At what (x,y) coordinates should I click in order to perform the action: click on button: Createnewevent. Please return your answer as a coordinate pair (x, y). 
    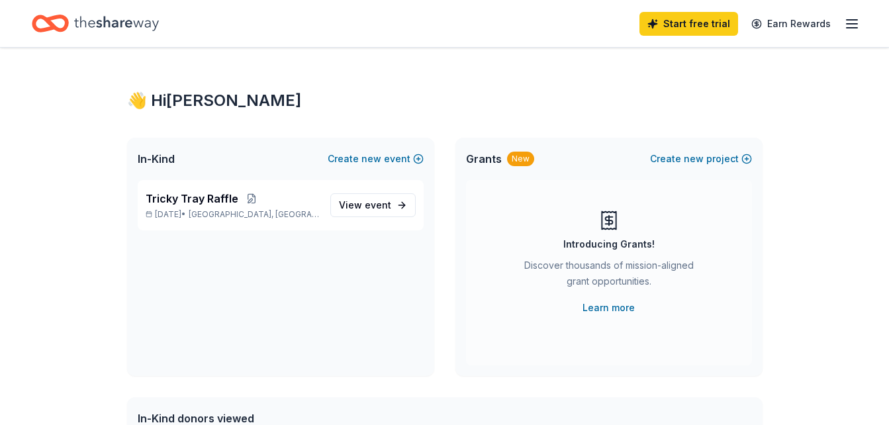
    Looking at the image, I should click on (375, 159).